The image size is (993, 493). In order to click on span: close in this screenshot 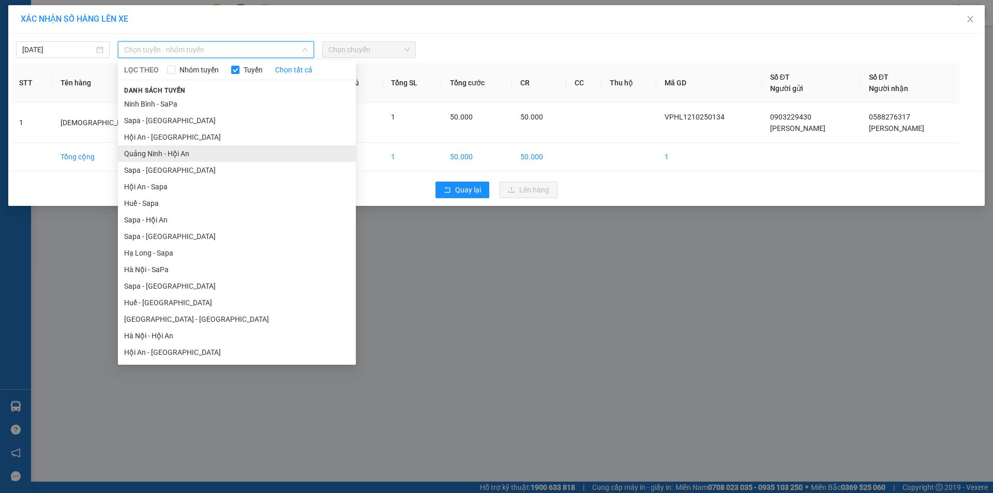, I will do `click(970, 19)`.